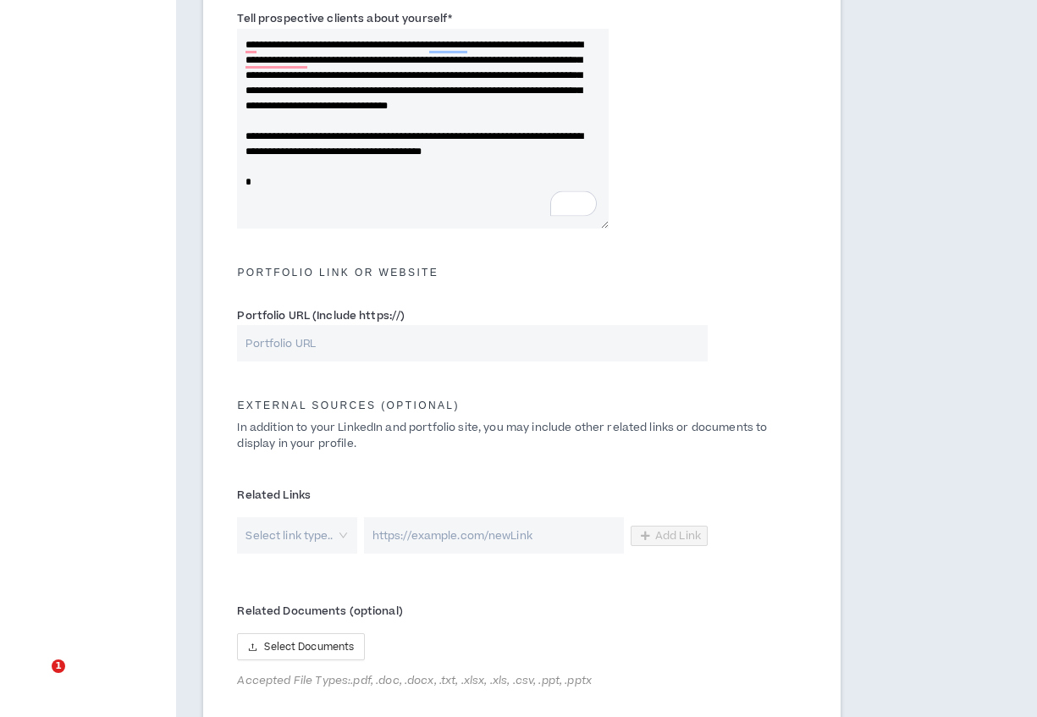 The width and height of the screenshot is (1037, 717). What do you see at coordinates (669, 536) in the screenshot?
I see `button: Add Link` at bounding box center [669, 536].